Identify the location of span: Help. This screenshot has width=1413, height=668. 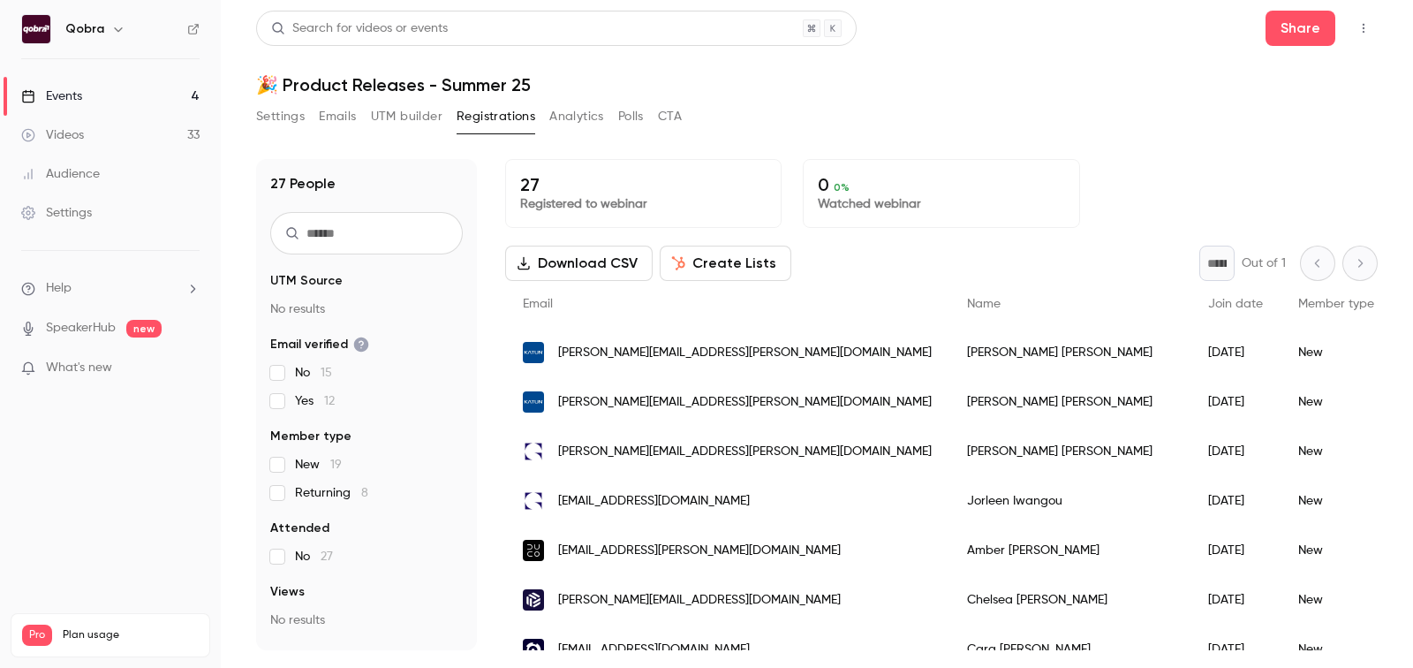
(58, 288).